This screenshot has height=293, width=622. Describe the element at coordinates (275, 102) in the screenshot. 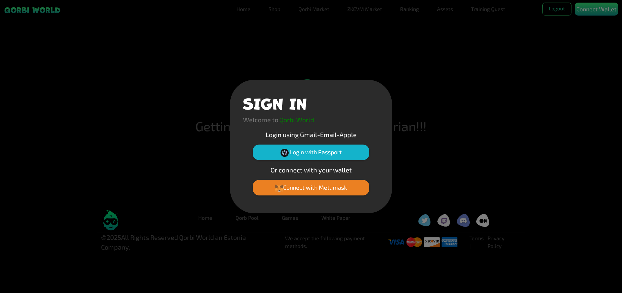

I see `h1: SIGN IN` at that location.